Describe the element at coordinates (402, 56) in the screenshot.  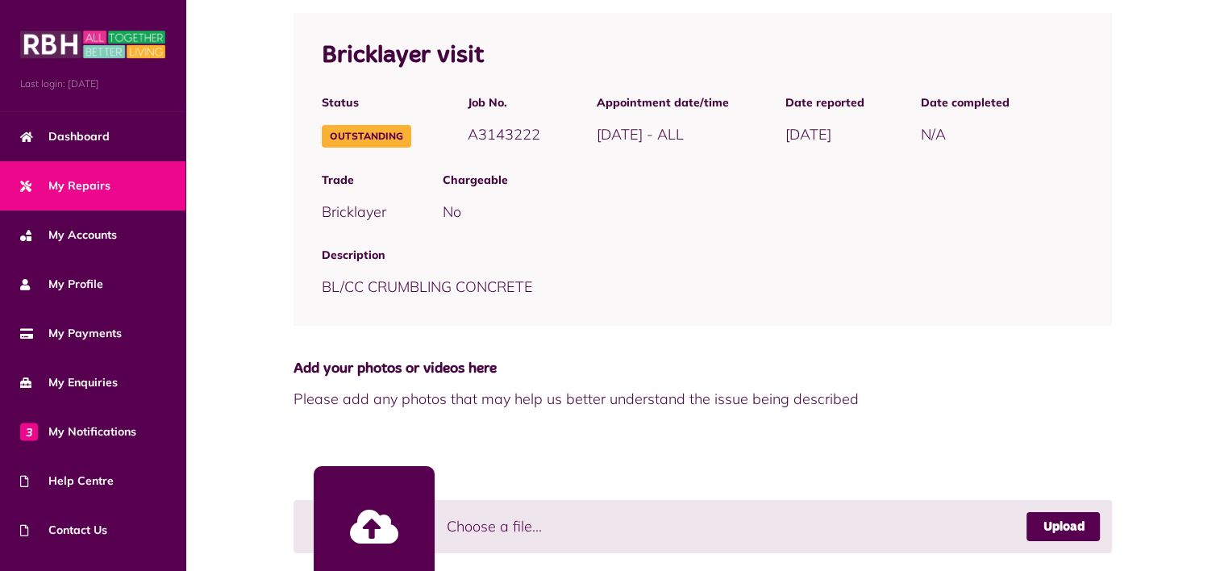
I see `span: Bricklayer visit` at that location.